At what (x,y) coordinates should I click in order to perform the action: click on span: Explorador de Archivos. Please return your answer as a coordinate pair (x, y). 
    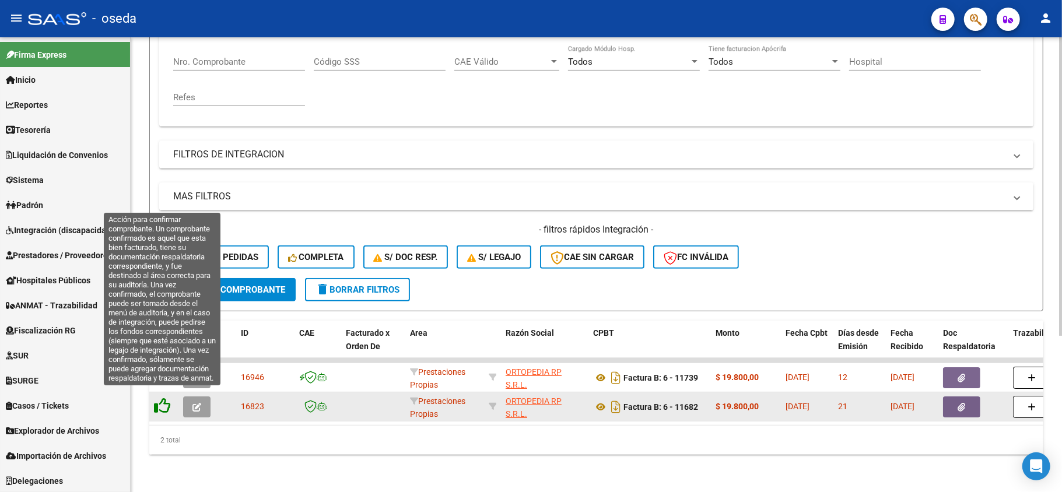
    Looking at the image, I should click on (53, 431).